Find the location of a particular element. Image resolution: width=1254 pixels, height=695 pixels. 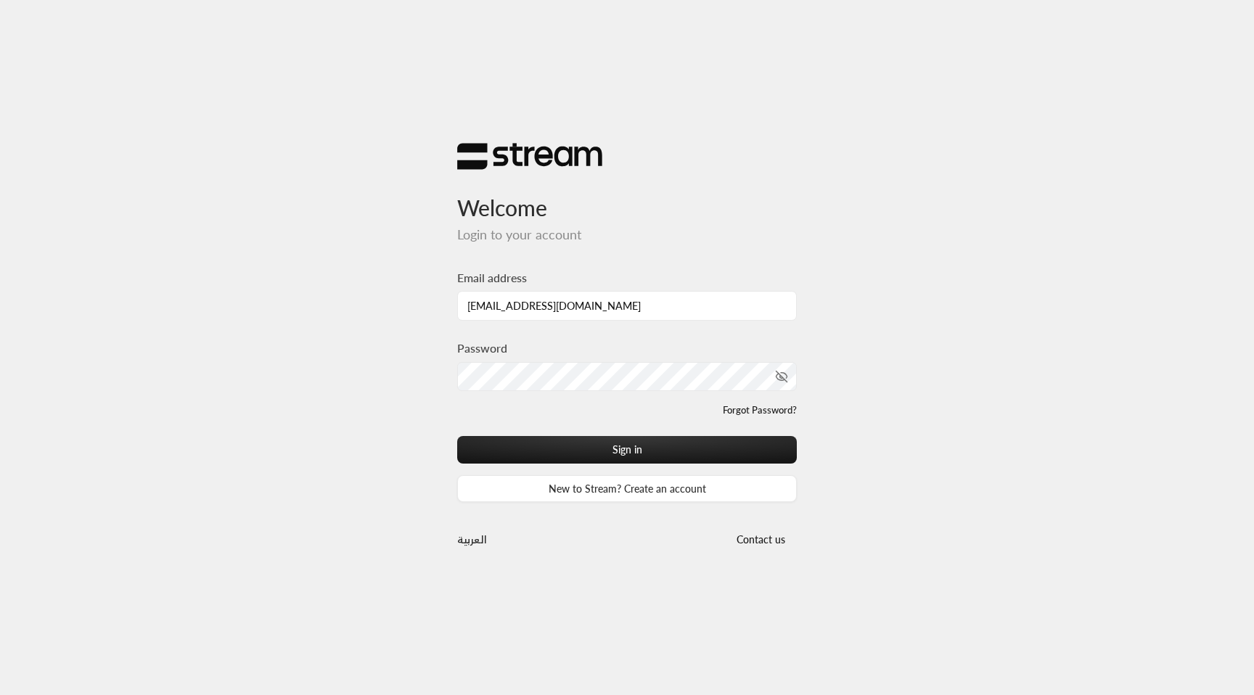

h5: Login to your account is located at coordinates (627, 235).